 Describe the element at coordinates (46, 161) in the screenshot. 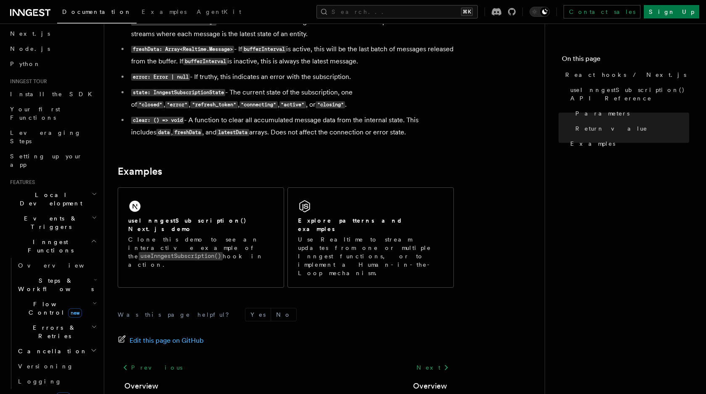

I see `span: Setting up your app` at that location.